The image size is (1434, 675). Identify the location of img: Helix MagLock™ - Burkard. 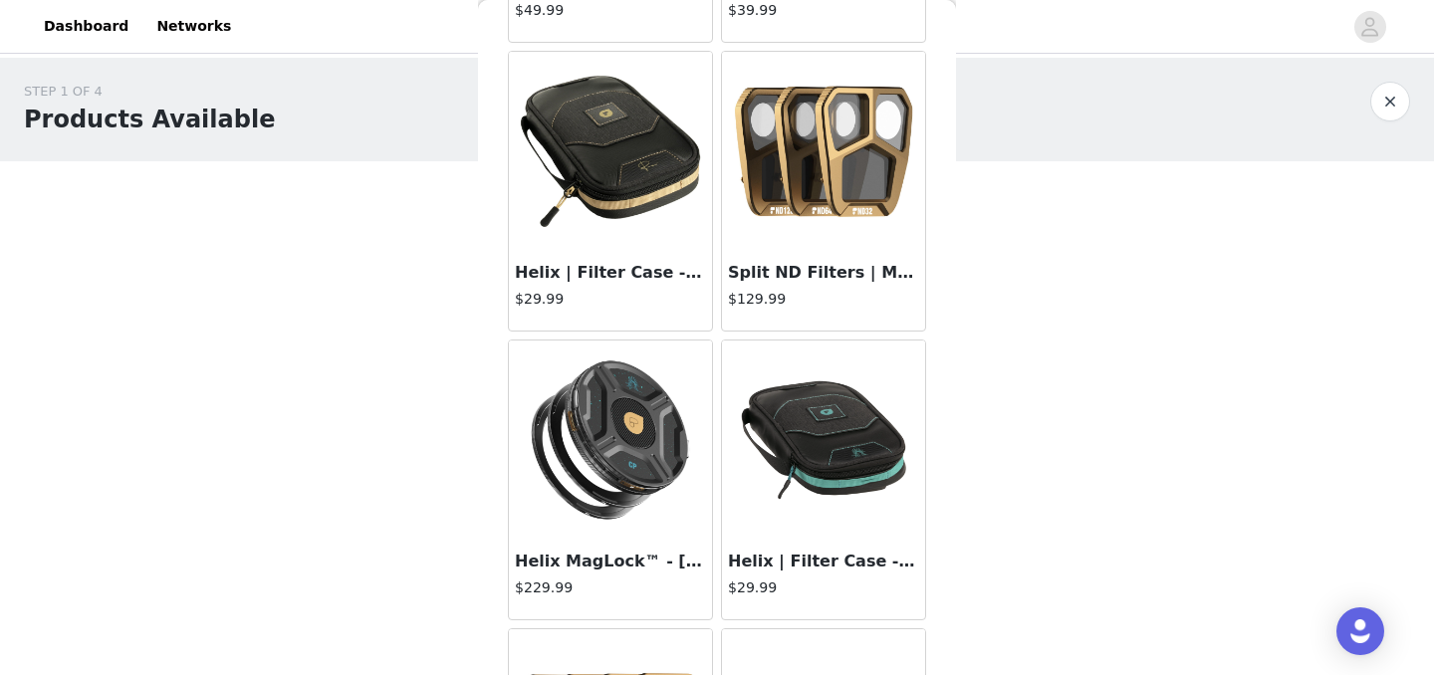
(610, 440).